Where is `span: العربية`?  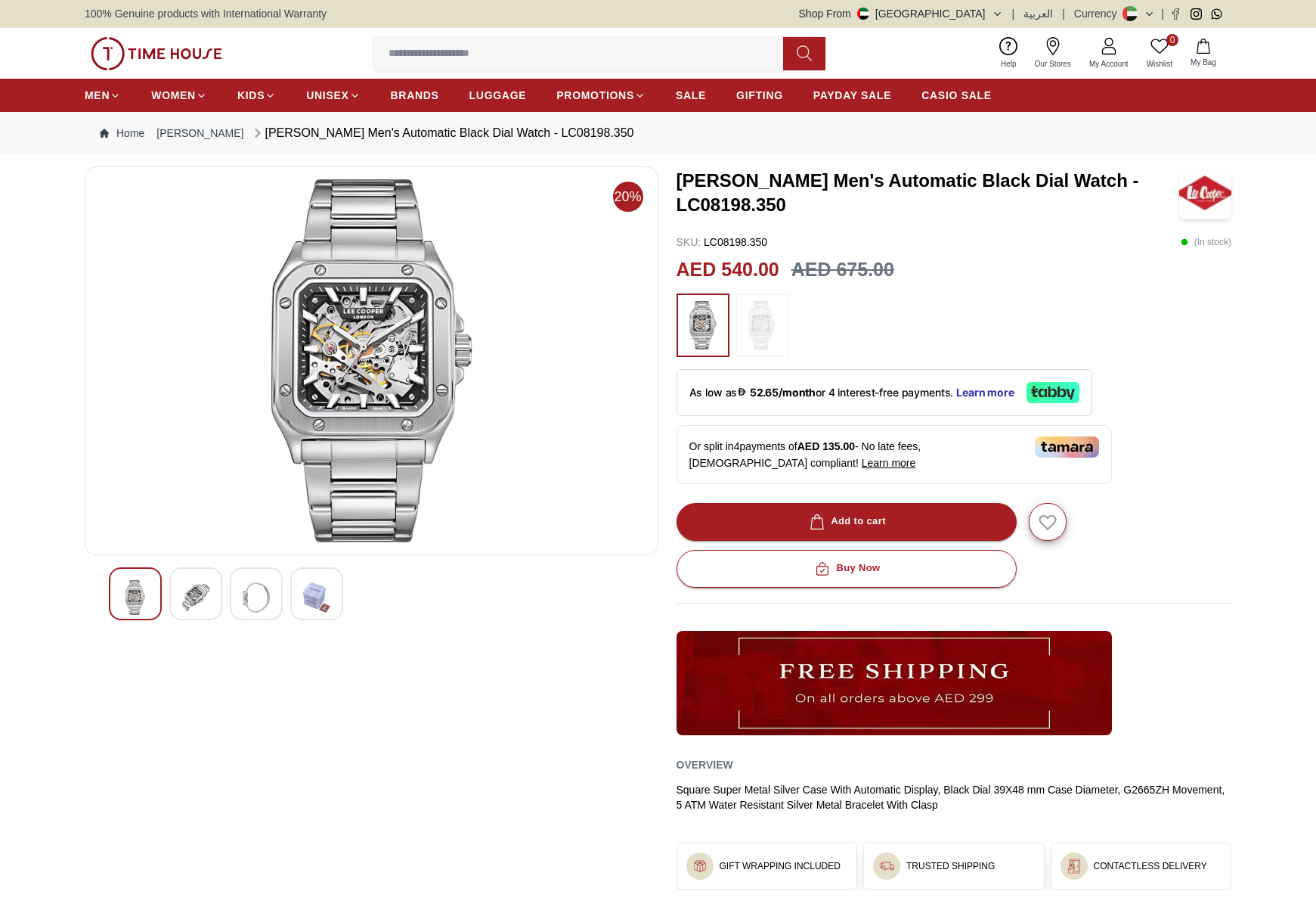 span: العربية is located at coordinates (1038, 13).